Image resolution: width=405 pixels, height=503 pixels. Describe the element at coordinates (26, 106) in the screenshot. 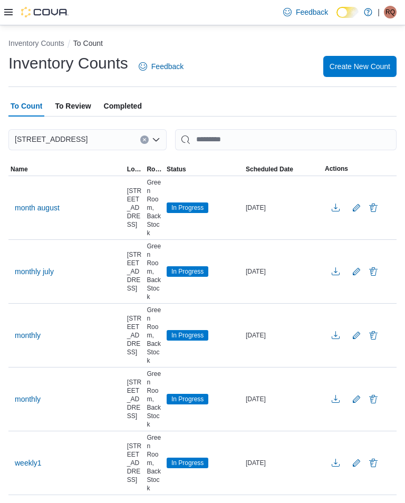

I see `span: To Count` at that location.